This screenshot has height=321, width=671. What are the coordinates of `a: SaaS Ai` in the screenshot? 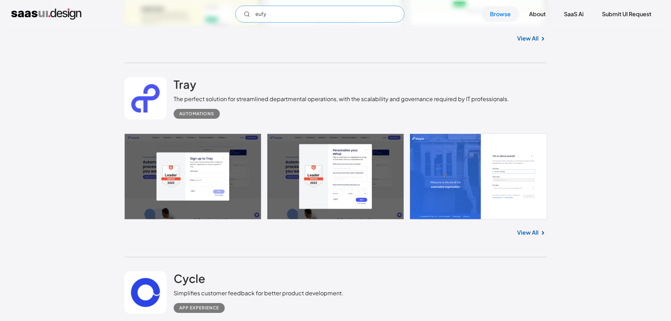 It's located at (574, 14).